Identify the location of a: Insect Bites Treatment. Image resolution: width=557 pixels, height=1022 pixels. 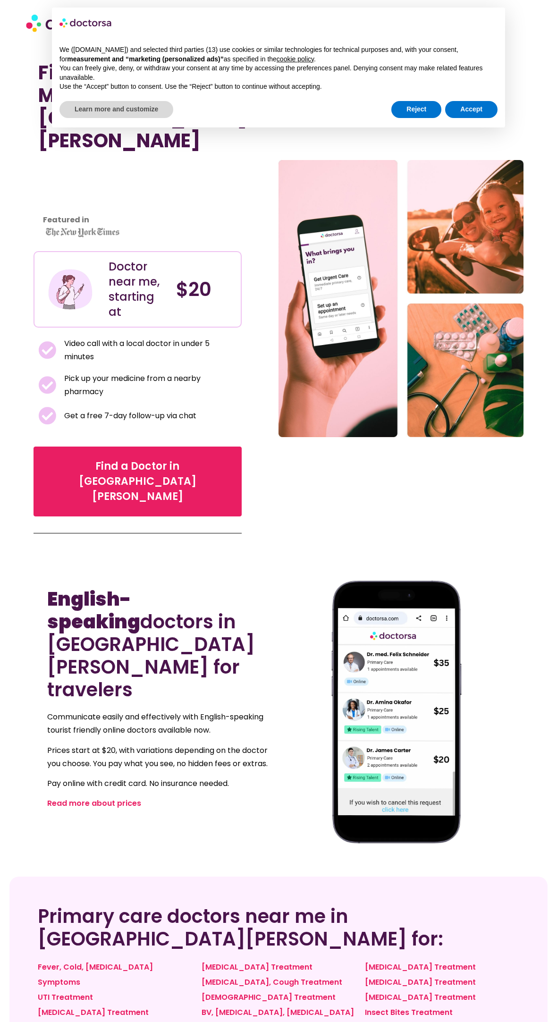
(409, 1012).